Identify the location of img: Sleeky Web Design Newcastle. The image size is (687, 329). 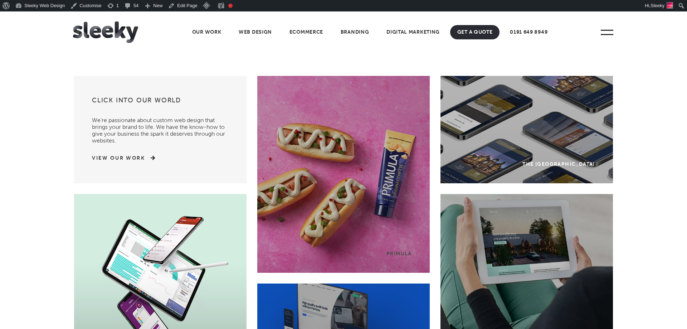
(106, 32).